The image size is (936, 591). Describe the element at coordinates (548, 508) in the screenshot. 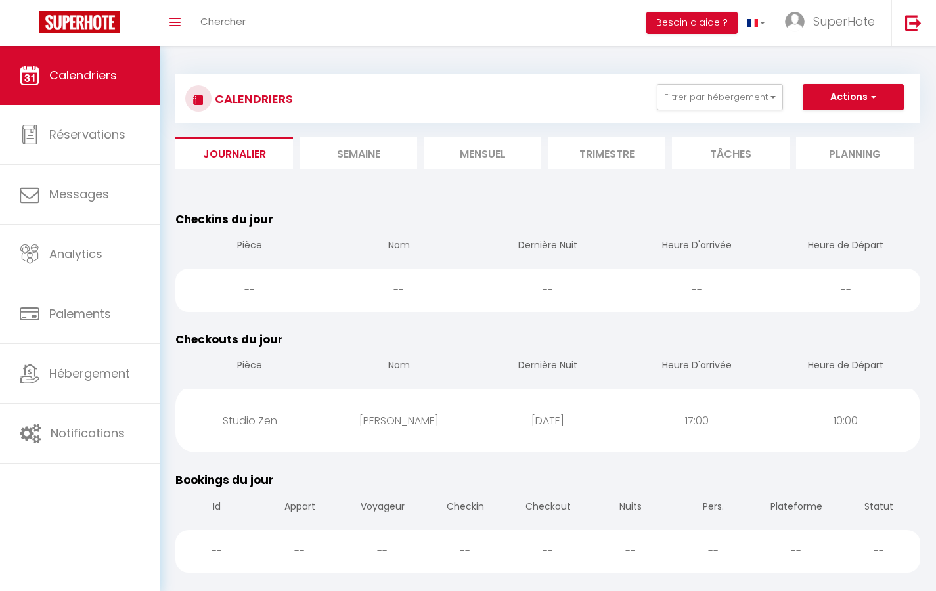

I see `th: Checkout` at that location.